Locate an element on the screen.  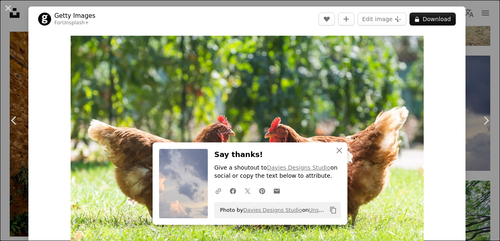
button: Like is located at coordinates (326, 19).